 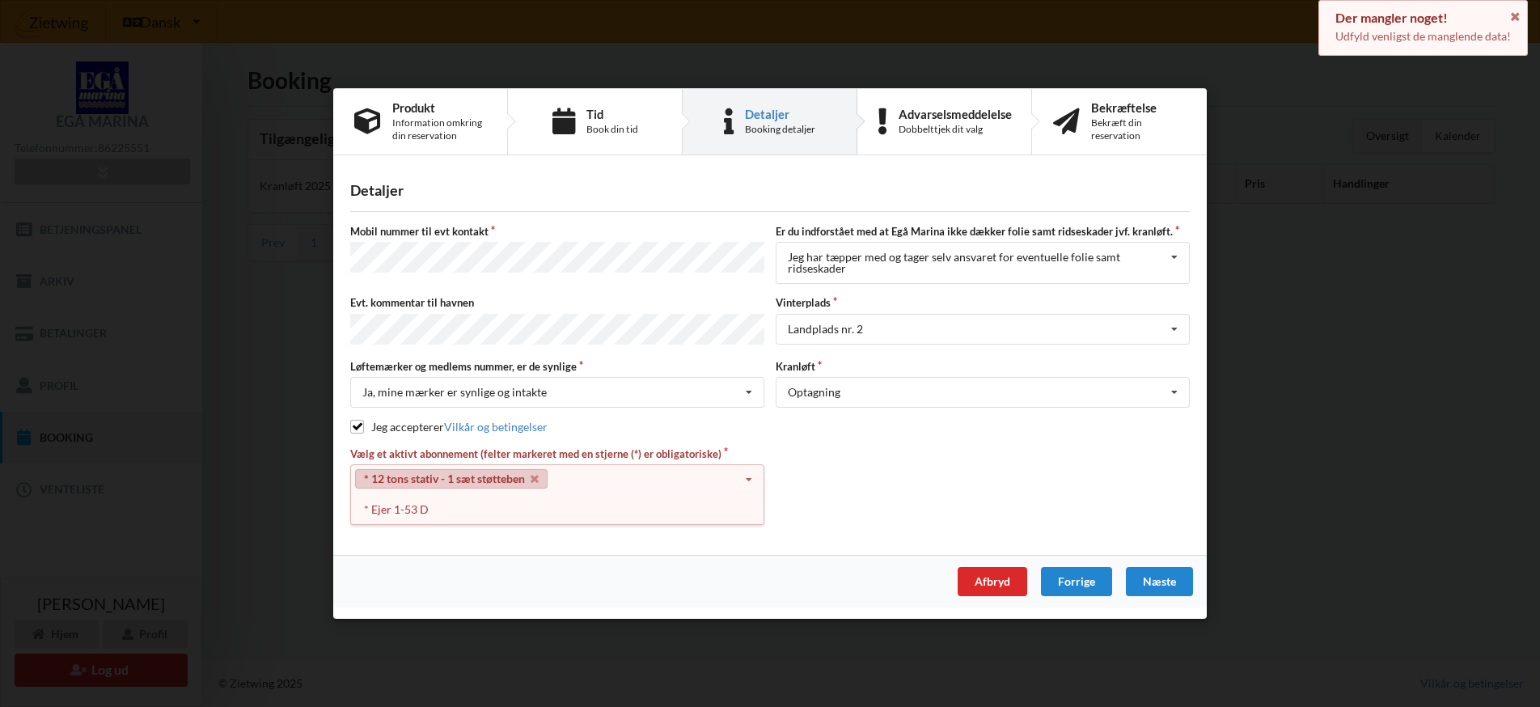 What do you see at coordinates (1159, 582) in the screenshot?
I see `div: Næste` at bounding box center [1159, 582].